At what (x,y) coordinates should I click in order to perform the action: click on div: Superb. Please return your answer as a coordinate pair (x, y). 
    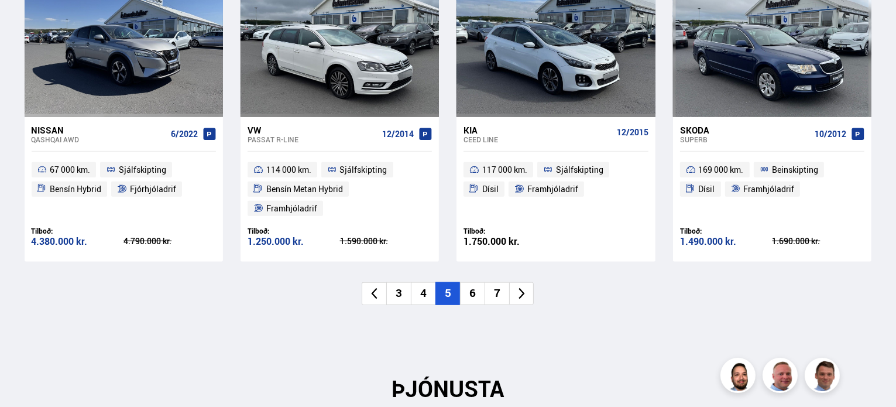
    Looking at the image, I should click on (745, 139).